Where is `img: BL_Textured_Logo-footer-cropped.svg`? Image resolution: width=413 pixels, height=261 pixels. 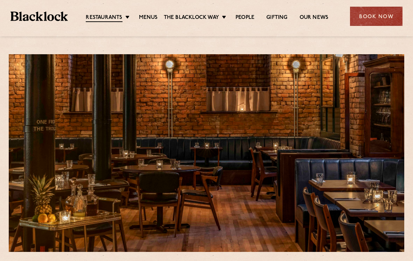
img: BL_Textured_Logo-footer-cropped.svg is located at coordinates (39, 16).